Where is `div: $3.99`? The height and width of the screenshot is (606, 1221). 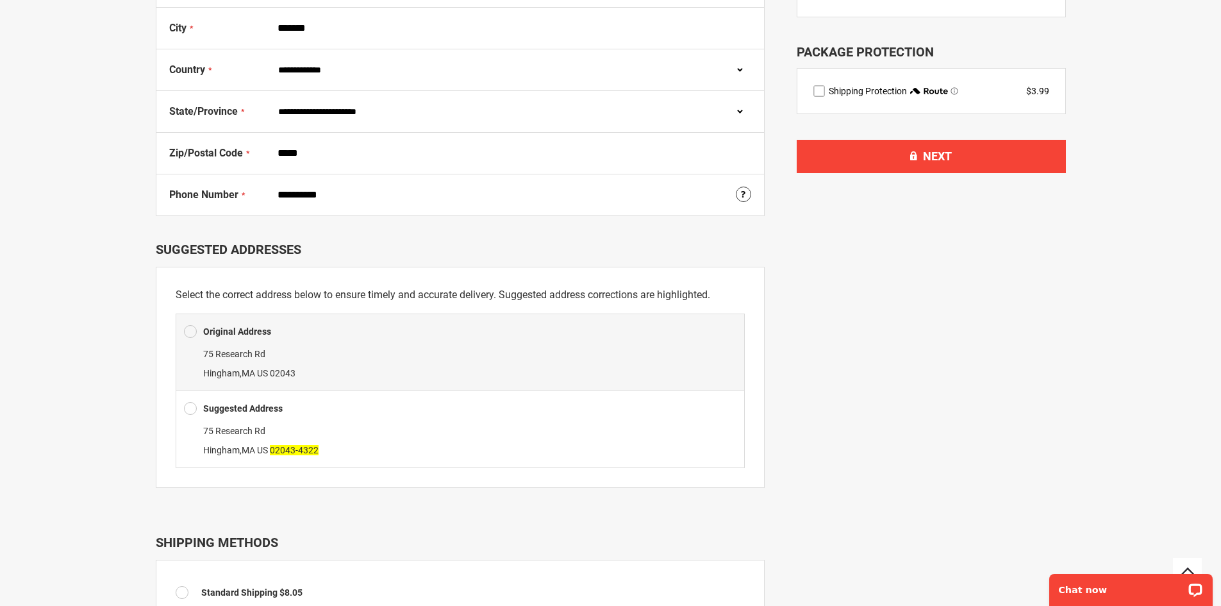
div: $3.99 is located at coordinates (1038, 91).